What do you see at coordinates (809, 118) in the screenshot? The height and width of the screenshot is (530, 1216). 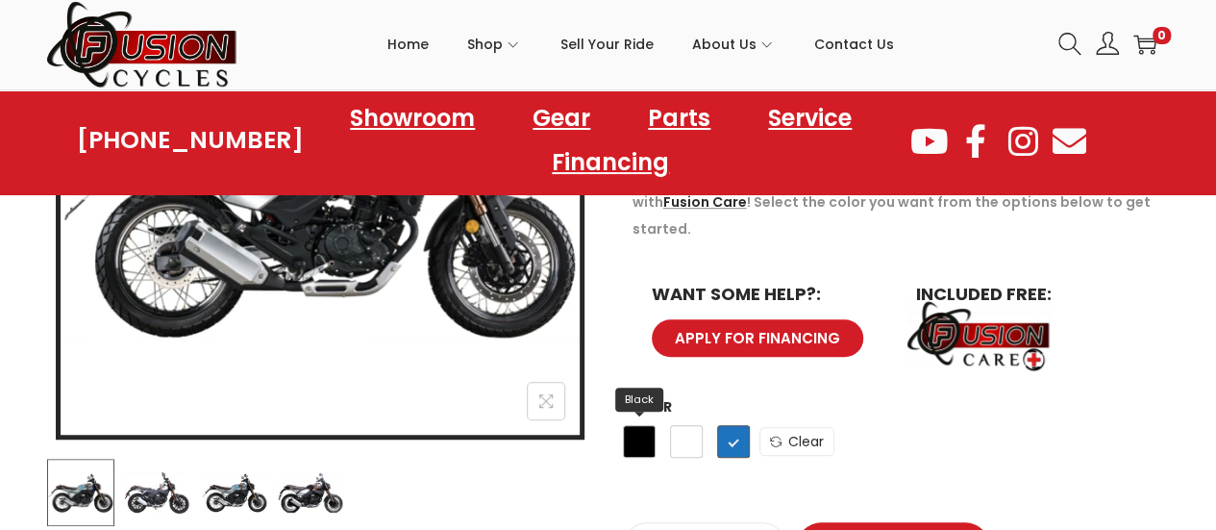 I see `a: Service` at bounding box center [809, 118].